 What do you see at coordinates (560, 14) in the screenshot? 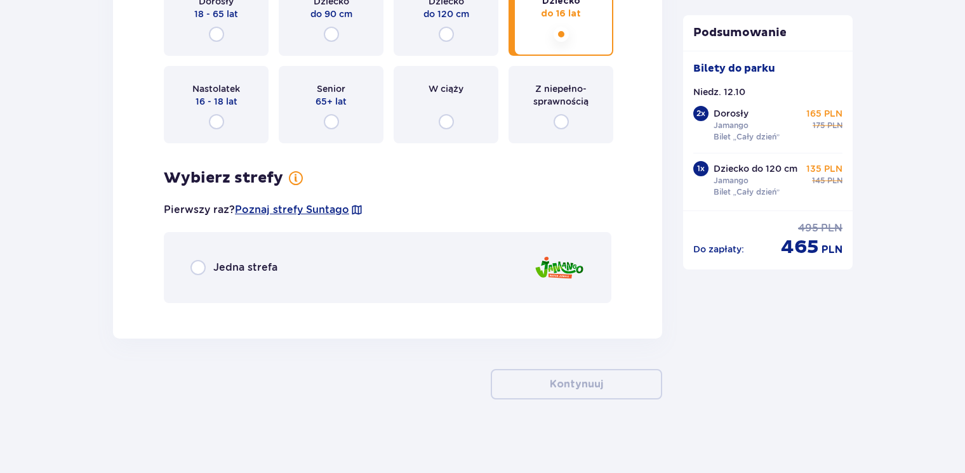
I see `span: do 16 lat` at bounding box center [560, 14].